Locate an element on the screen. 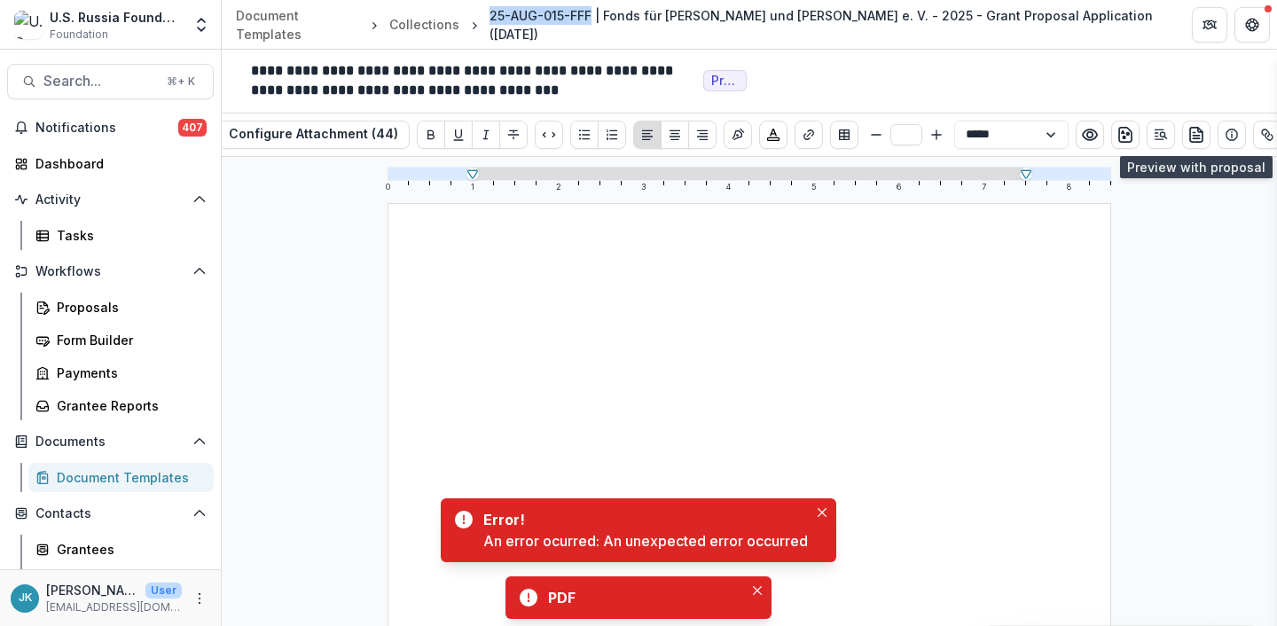  button: Choose font color is located at coordinates (773, 135).